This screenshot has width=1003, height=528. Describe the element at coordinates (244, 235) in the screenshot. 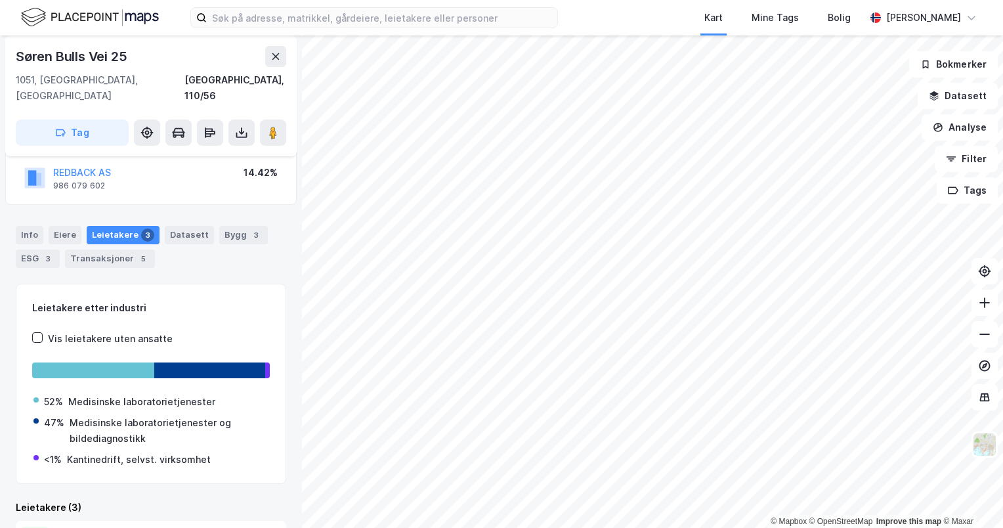

I see `div: Bygg` at that location.